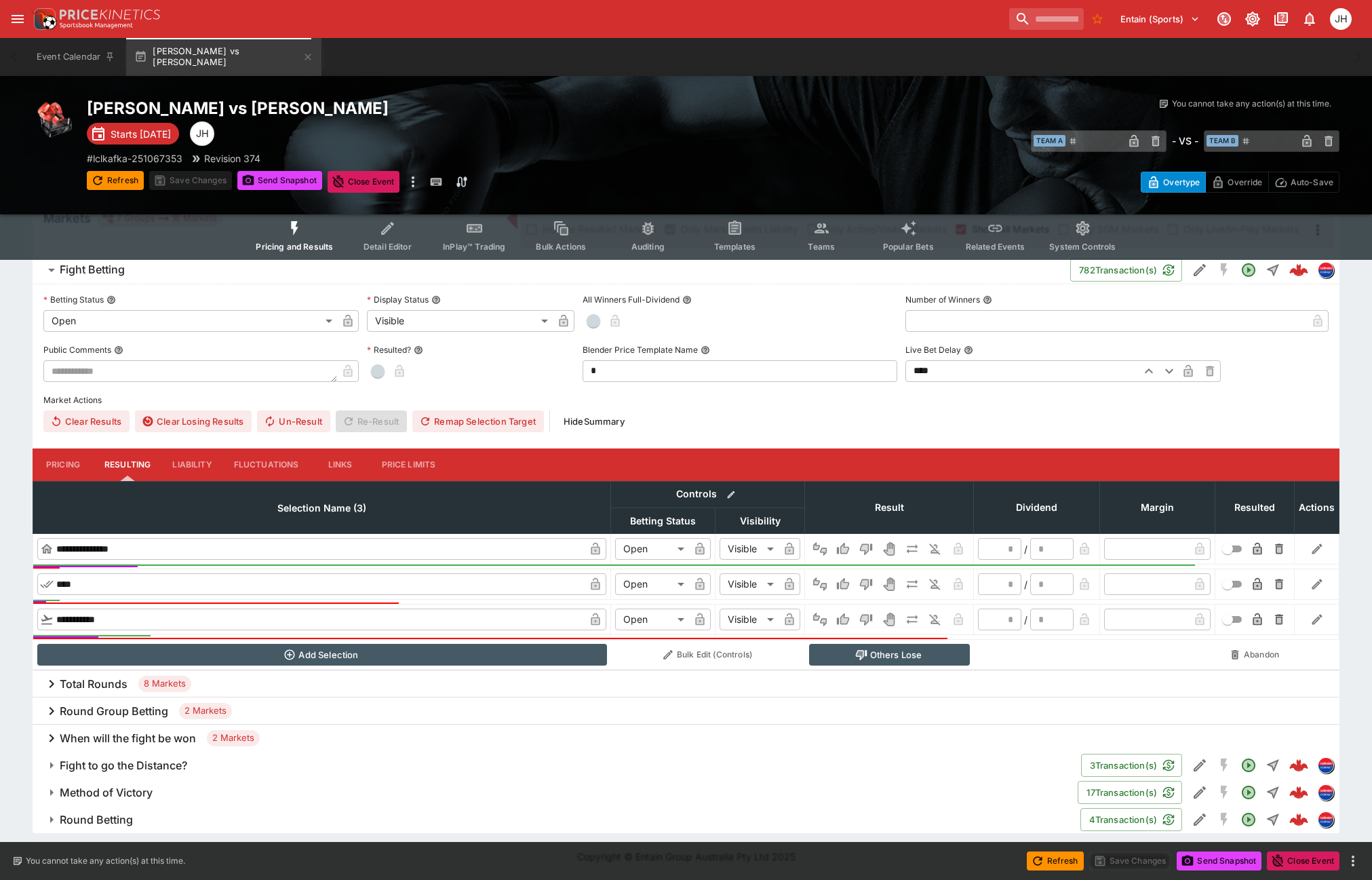 Image resolution: width=1372 pixels, height=880 pixels. What do you see at coordinates (1298, 819) in the screenshot?
I see `div: fbdbfac6-ddca-4606-8936-3a785bc1f9fe` at bounding box center [1298, 819].